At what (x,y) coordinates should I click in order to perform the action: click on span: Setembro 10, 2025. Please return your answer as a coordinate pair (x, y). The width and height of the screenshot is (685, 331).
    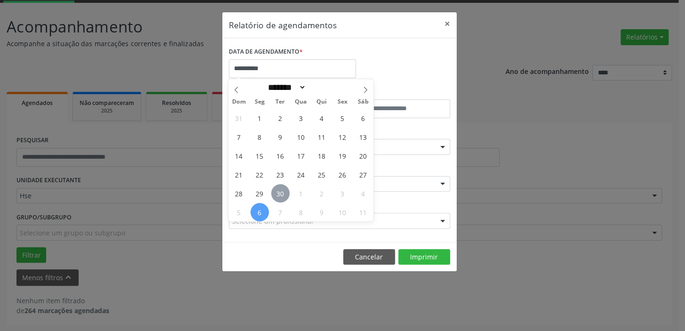
    Looking at the image, I should click on (301, 137).